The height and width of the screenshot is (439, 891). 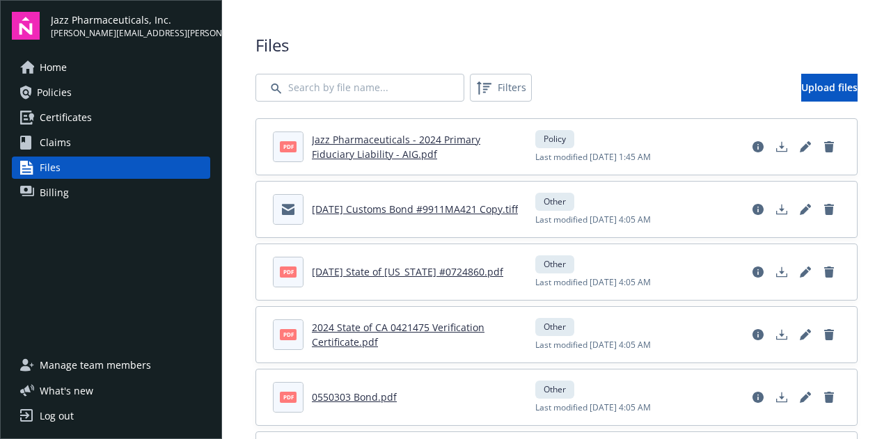 I want to click on span: Upload files, so click(x=829, y=87).